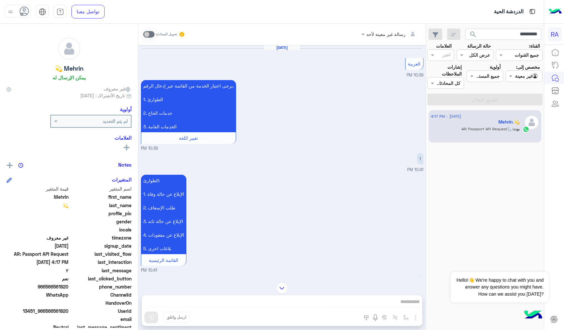 The width and height of the screenshot is (564, 330). I want to click on div: RA, so click(554, 34).